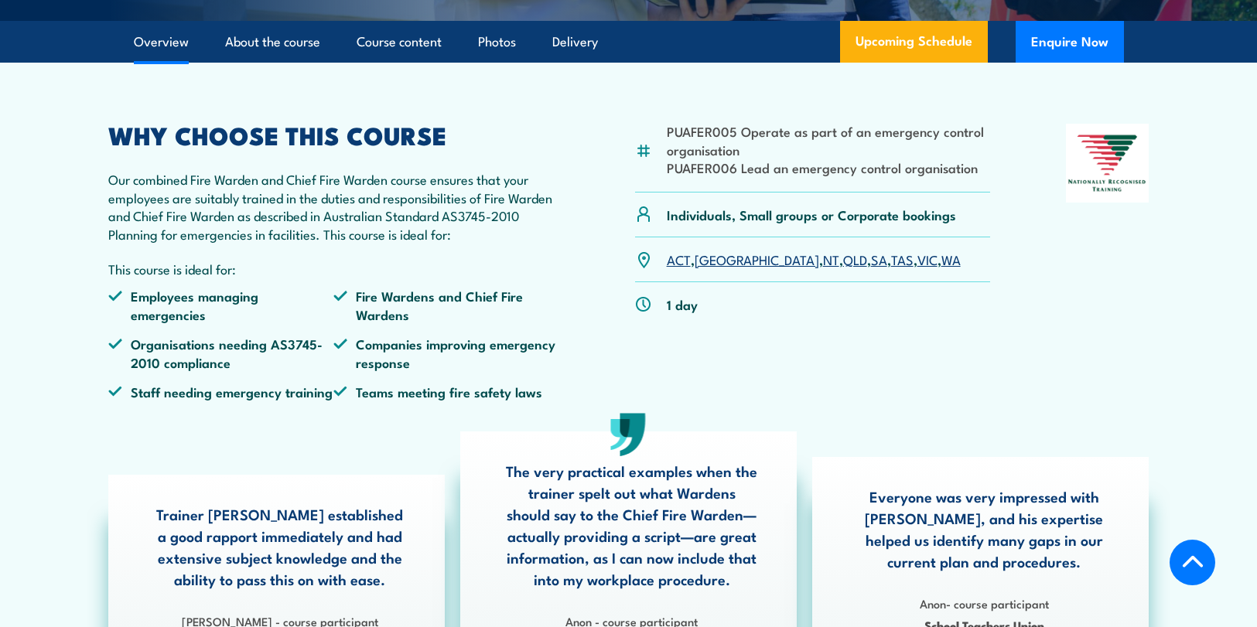 This screenshot has height=627, width=1257. What do you see at coordinates (984, 603) in the screenshot?
I see `strong: Anon- course participant` at bounding box center [984, 603].